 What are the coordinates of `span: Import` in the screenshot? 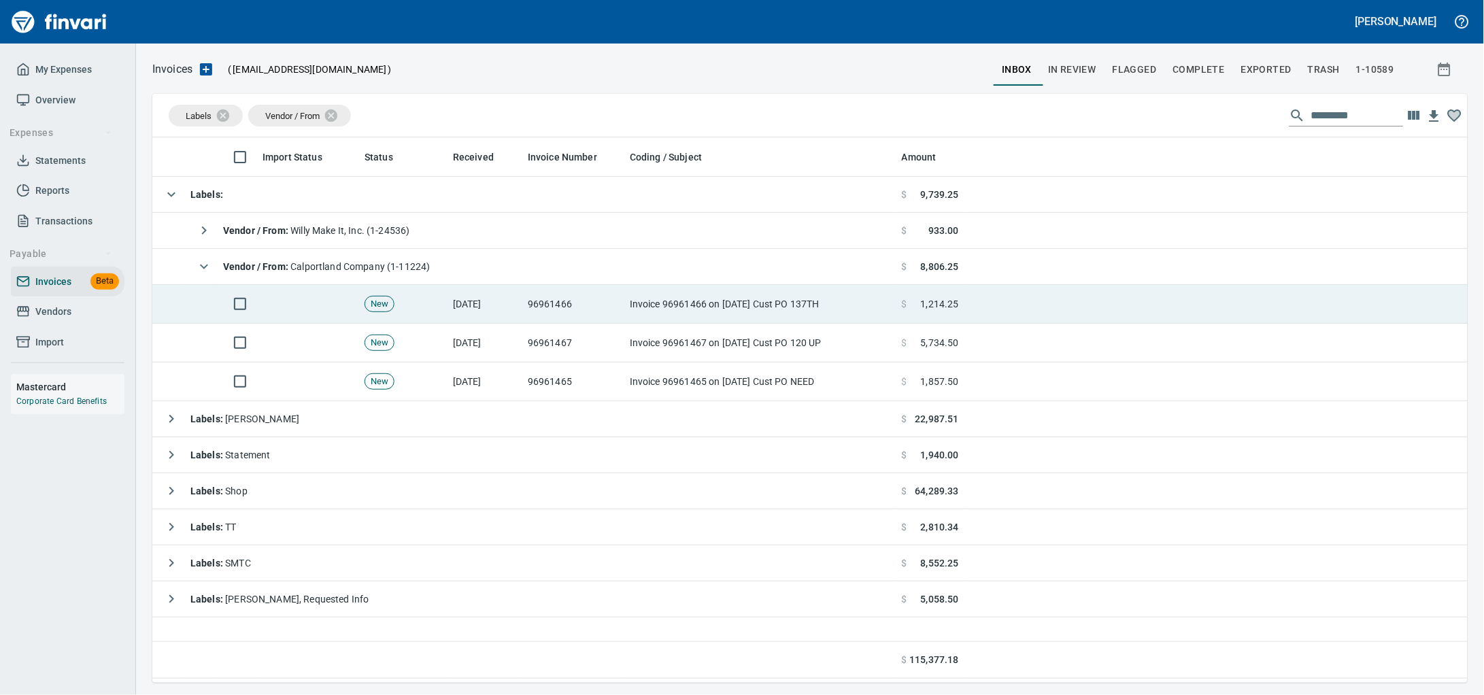 It's located at (50, 342).